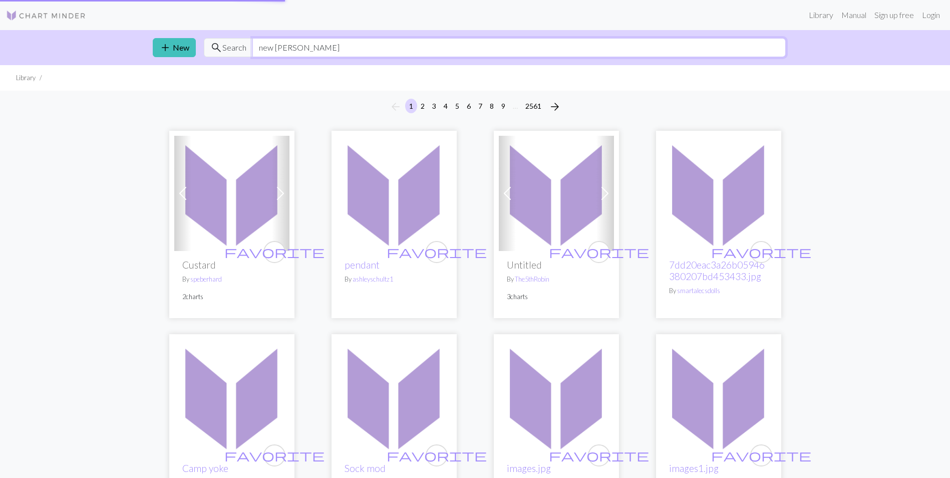  I want to click on button: 6, so click(469, 106).